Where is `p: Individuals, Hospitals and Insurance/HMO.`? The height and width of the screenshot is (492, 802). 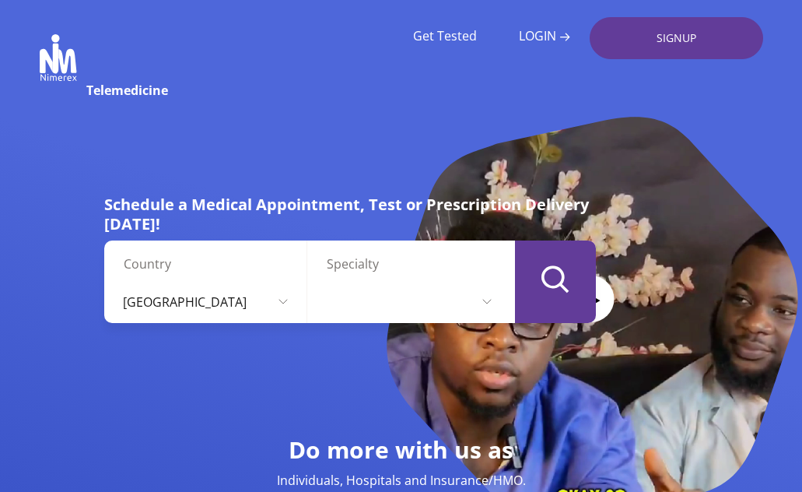 p: Individuals, Hospitals and Insurance/HMO. is located at coordinates (401, 480).